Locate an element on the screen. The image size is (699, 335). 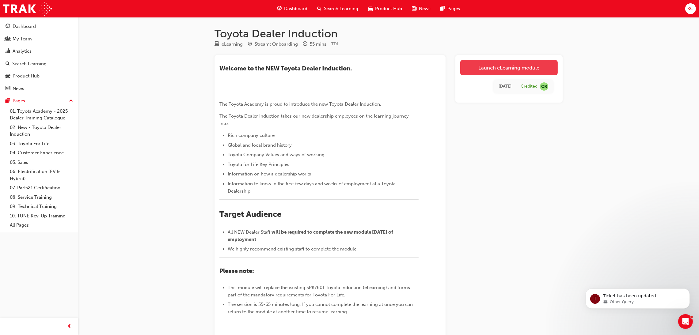
div: 55 mins is located at coordinates (318, 44).